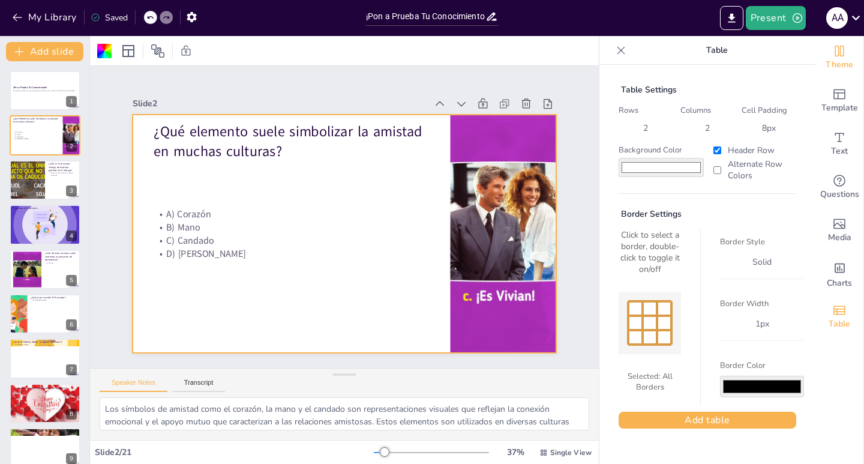  What do you see at coordinates (717, 170) in the screenshot?
I see `input: Alternate Row Colors` at bounding box center [717, 170].